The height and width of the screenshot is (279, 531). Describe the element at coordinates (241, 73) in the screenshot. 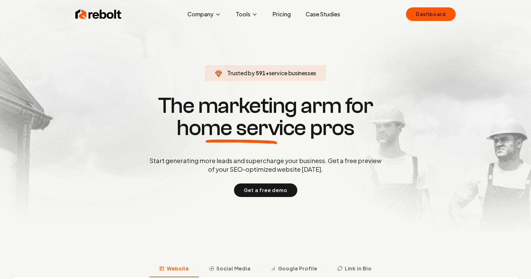

I see `span: Trusted by` at that location.